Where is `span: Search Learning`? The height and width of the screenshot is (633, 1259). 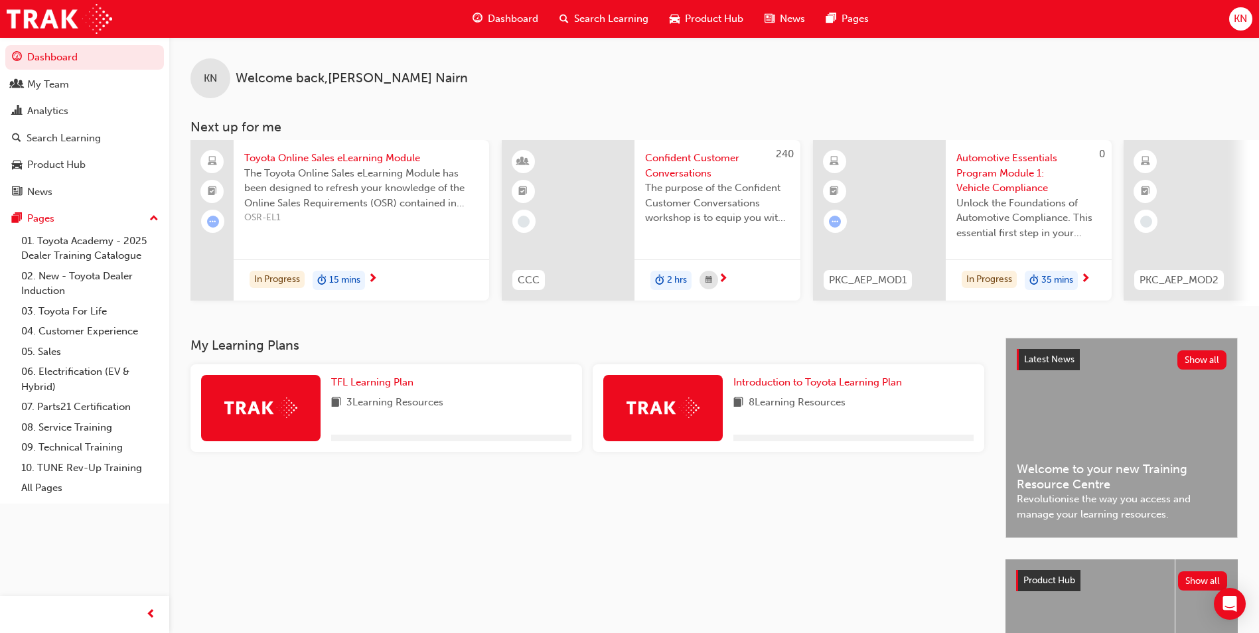
span: Search Learning is located at coordinates (611, 19).